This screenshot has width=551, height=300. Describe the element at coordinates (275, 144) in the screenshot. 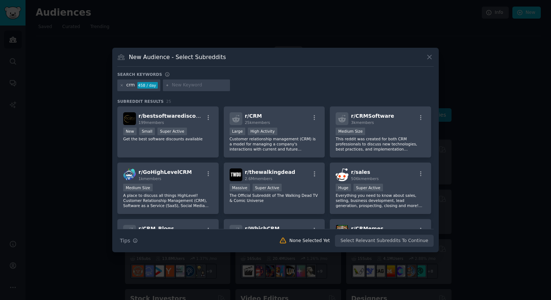

I see `p: Customer relationship management (CRM) is a model for managing a company's interactions with curr...` at that location.